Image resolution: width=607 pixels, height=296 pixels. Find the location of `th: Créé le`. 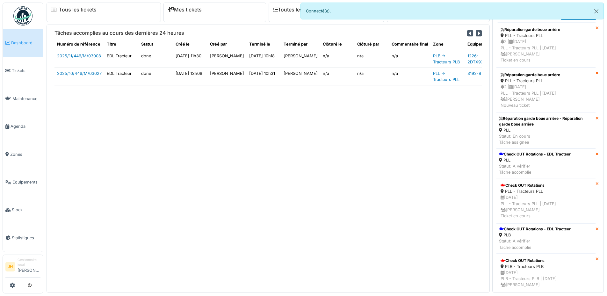

th: Créé le is located at coordinates (190, 44).